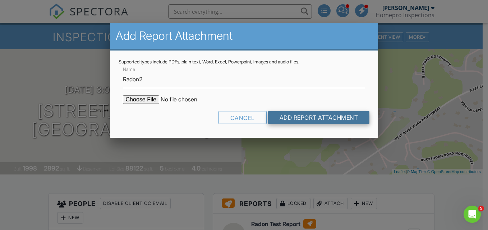  What do you see at coordinates (129, 70) in the screenshot?
I see `label: Name` at bounding box center [129, 70].